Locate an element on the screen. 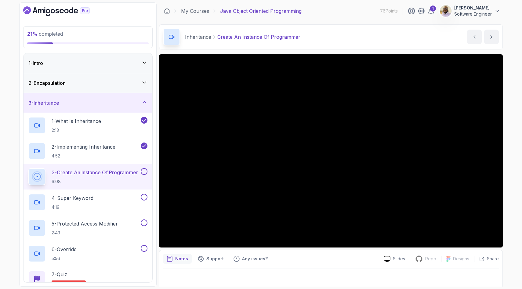  a: 1 is located at coordinates (431, 11).